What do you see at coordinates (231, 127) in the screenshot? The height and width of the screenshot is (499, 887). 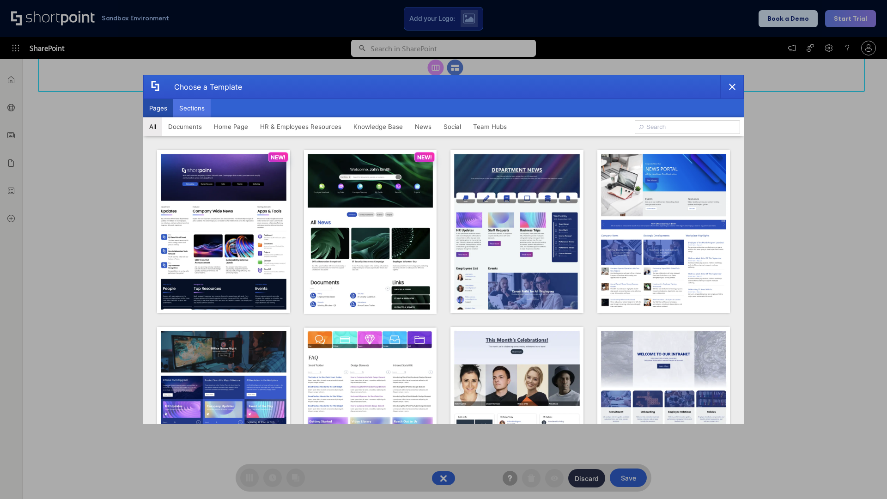 I see `button: Home Page` at bounding box center [231, 127].